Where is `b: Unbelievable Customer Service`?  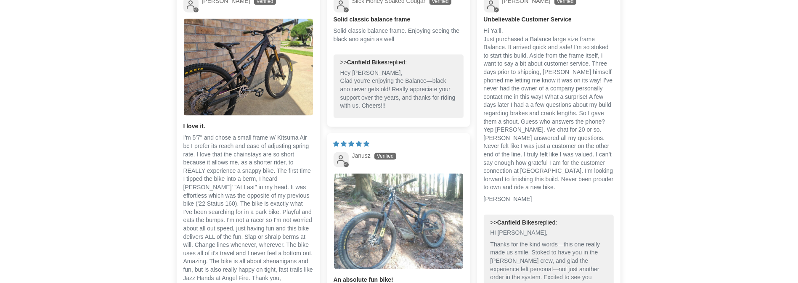
b: Unbelievable Customer Service is located at coordinates (548, 20).